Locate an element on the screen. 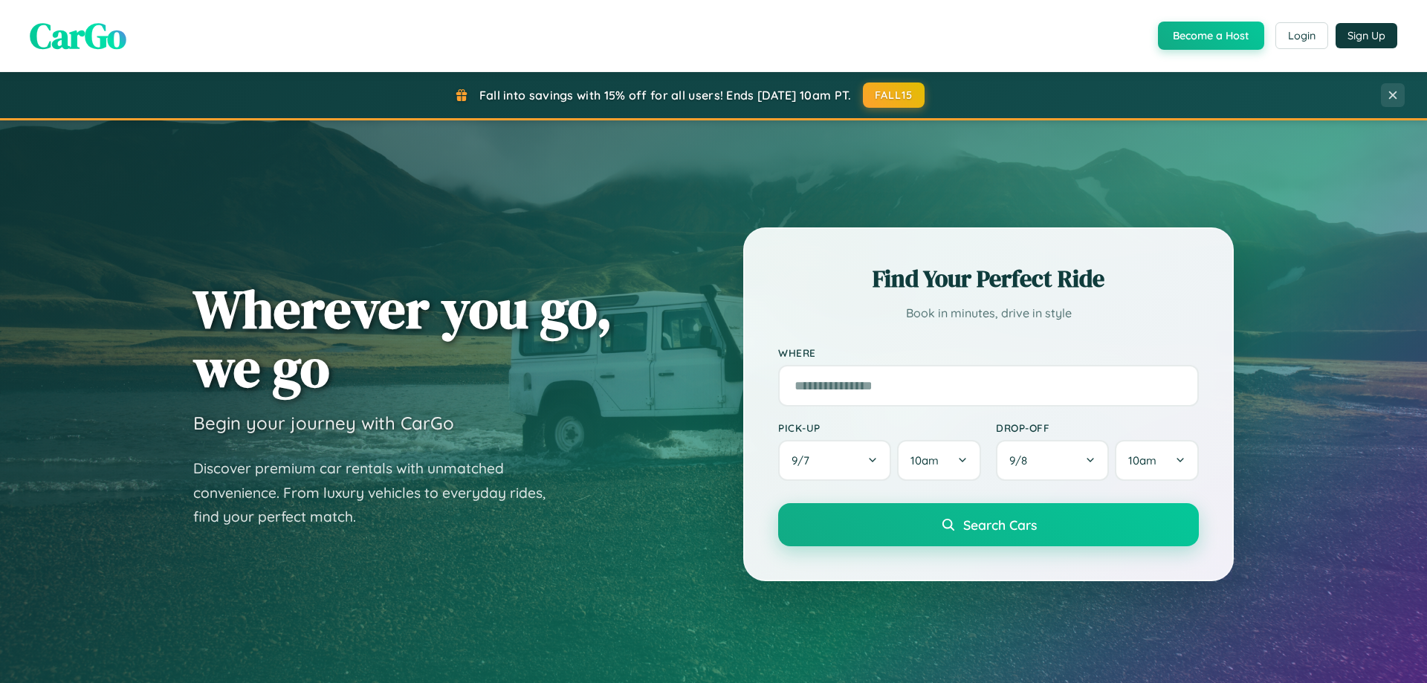  span: 9 / 8 is located at coordinates (1022, 460).